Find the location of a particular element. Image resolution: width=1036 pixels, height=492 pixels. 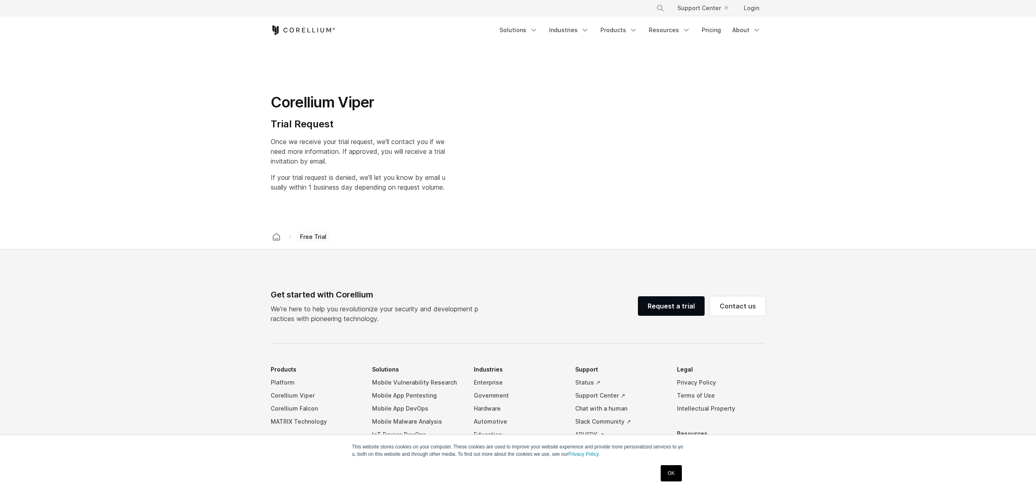

button: Search is located at coordinates (660, 8).